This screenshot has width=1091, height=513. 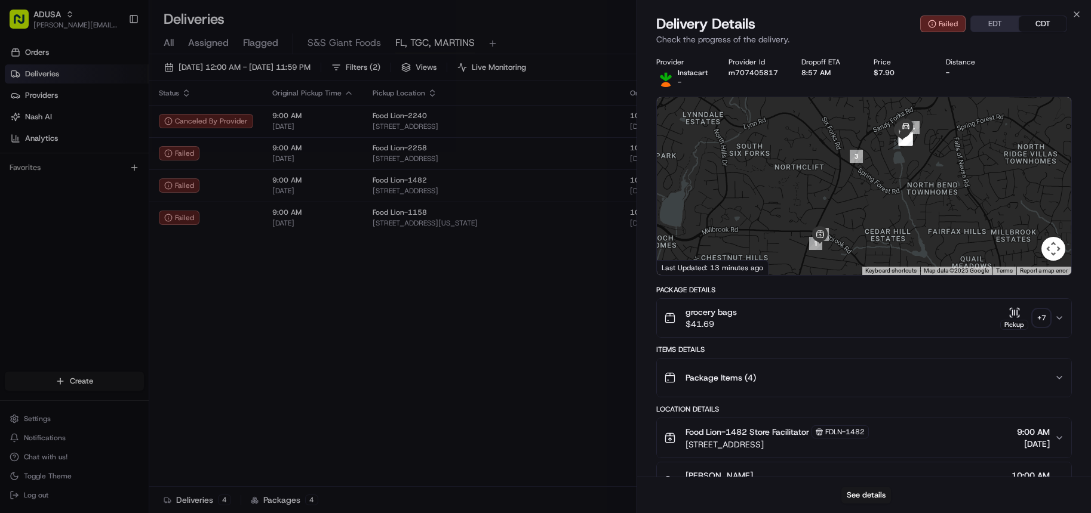 I want to click on button: Package Items (4), so click(x=864, y=378).